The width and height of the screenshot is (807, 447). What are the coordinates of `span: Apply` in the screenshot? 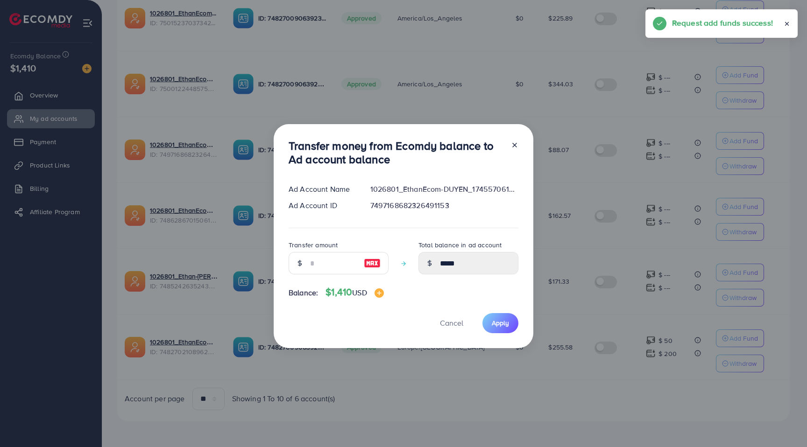 It's located at (500, 323).